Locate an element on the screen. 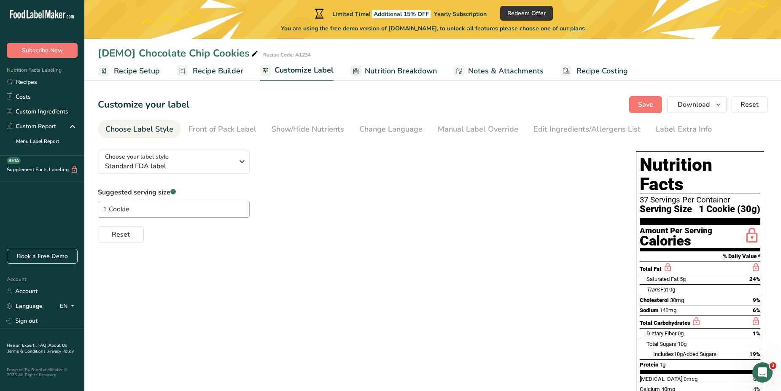 The image size is (781, 391). span: 0mcg is located at coordinates (691, 379).